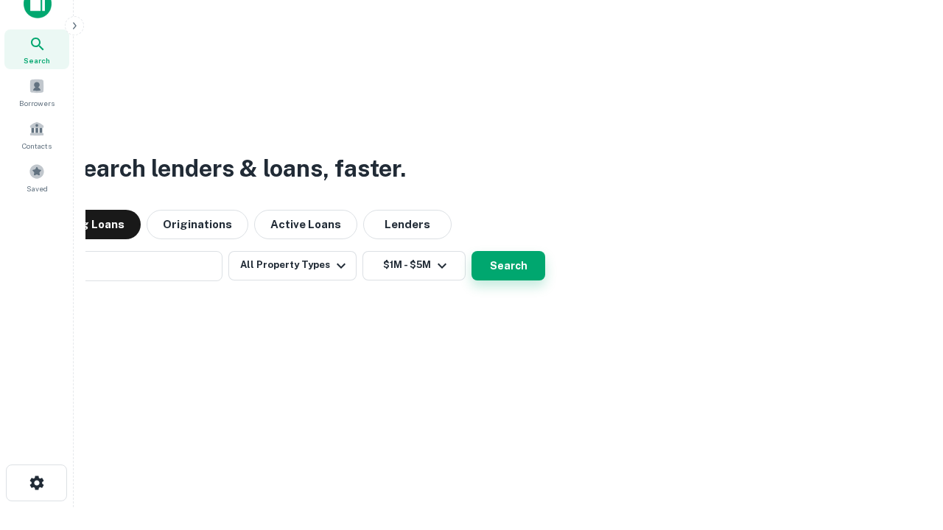 The width and height of the screenshot is (943, 530). I want to click on span: Saved, so click(37, 189).